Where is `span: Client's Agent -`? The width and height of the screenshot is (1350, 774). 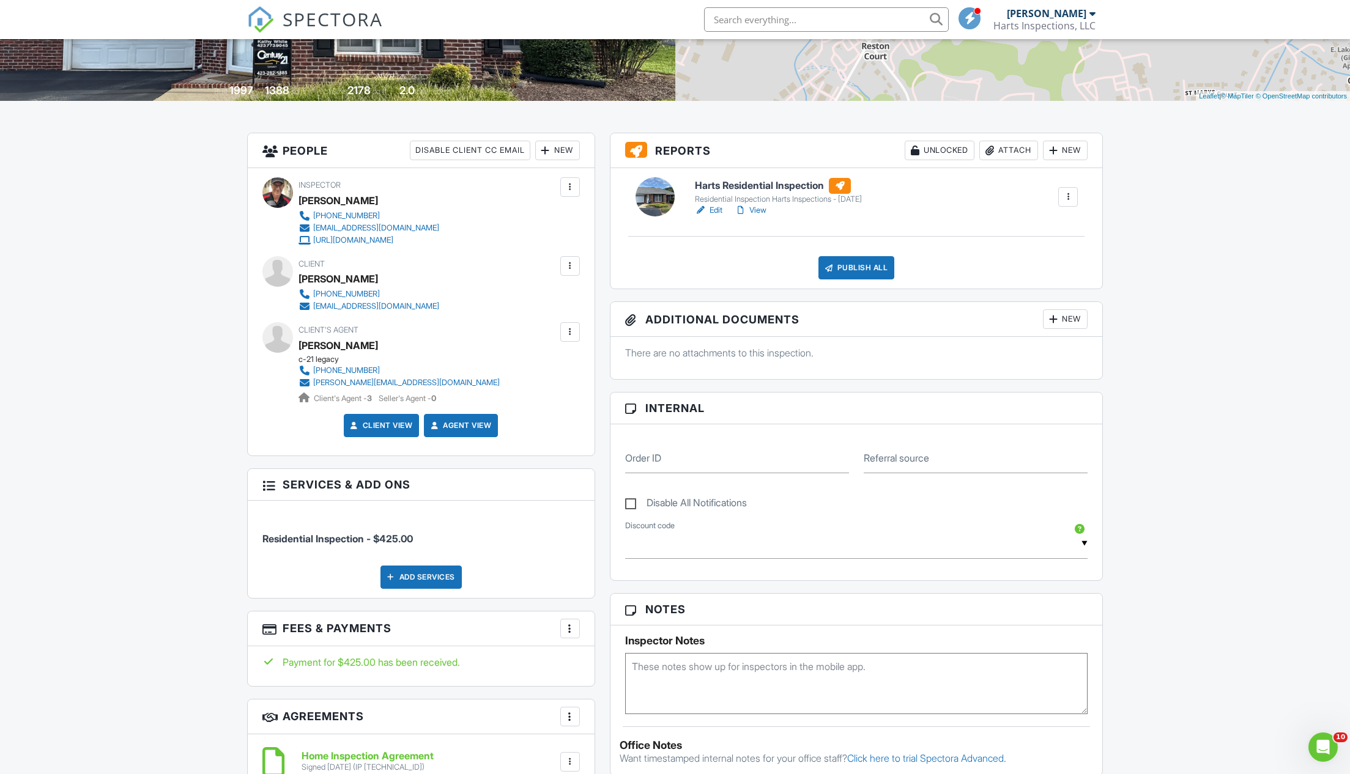
span: Client's Agent - is located at coordinates (344, 398).